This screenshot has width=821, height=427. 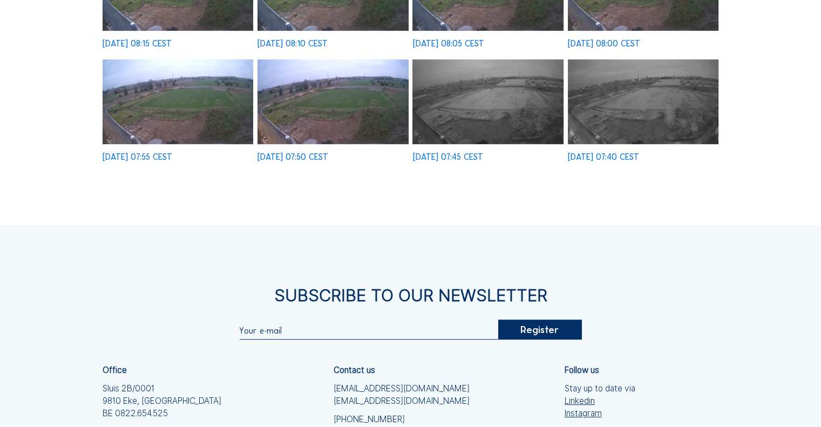 What do you see at coordinates (368, 330) in the screenshot?
I see `input: Your e-mail` at bounding box center [368, 330].